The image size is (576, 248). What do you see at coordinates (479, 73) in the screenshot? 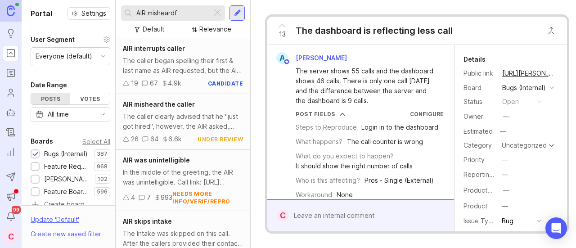
I see `div: Public link` at bounding box center [479, 73].